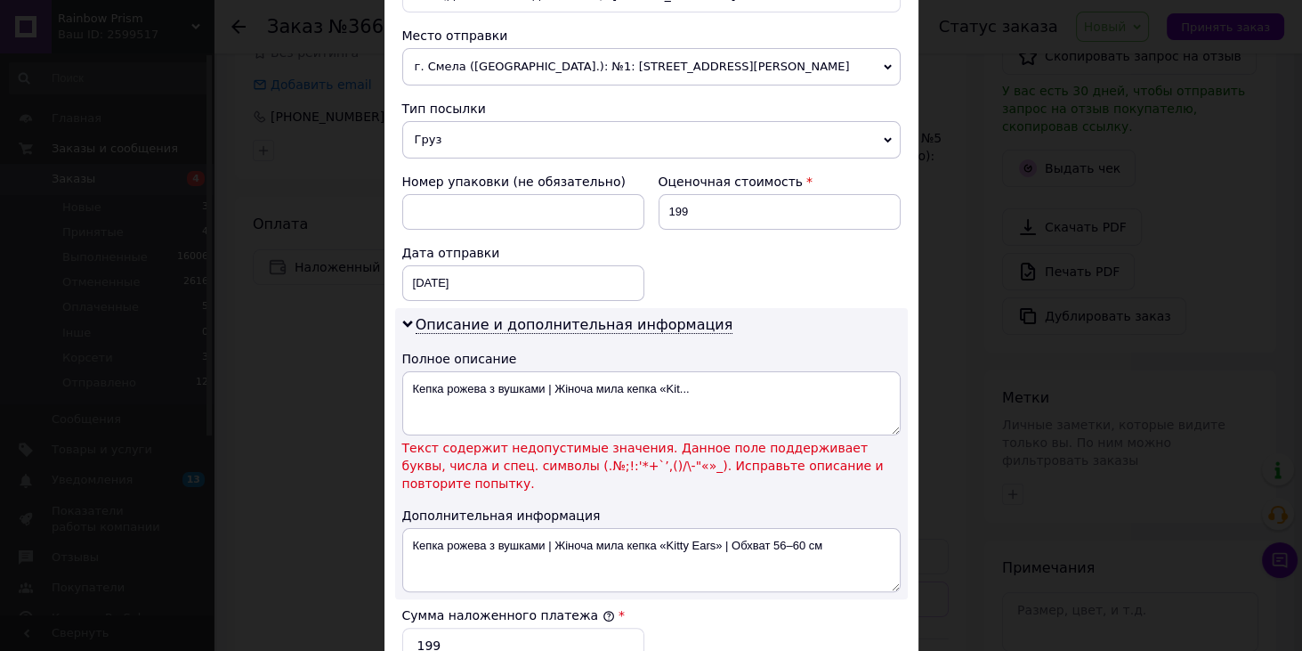 The height and width of the screenshot is (651, 1302). What do you see at coordinates (651, 465) in the screenshot?
I see `span: Текст содержит недопустимые значения. Данное поле поддерживает буквы, числа и спец. символы (.№;!...` at bounding box center [651, 465].